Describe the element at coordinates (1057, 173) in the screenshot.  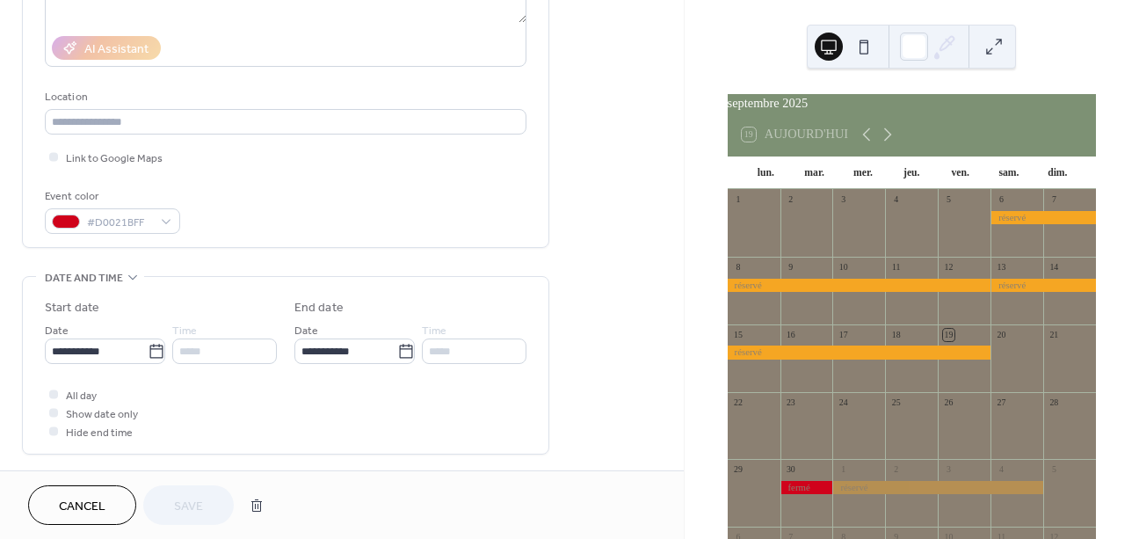
I see `div: dim.` at that location.